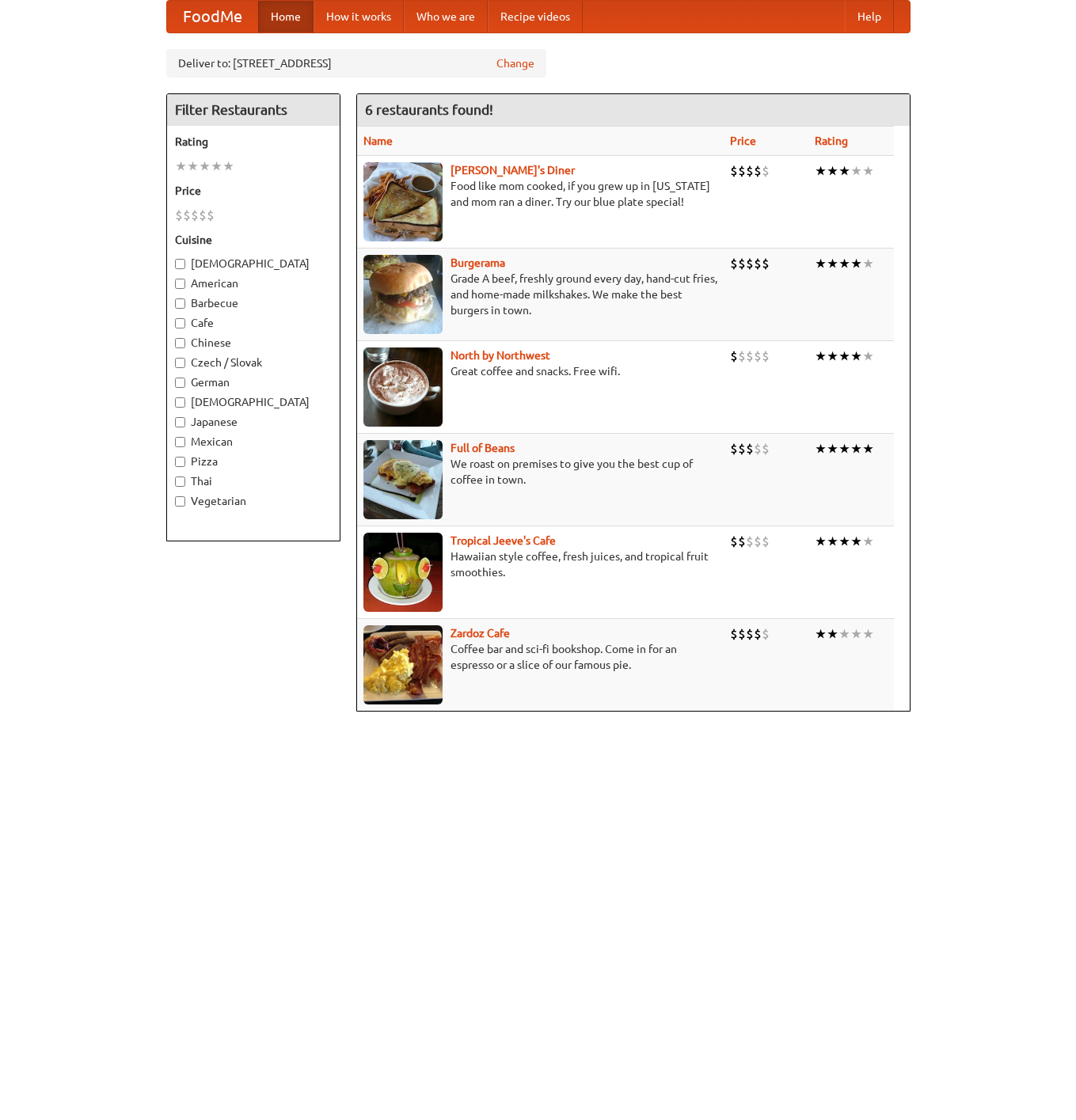 Image resolution: width=1076 pixels, height=1120 pixels. Describe the element at coordinates (253, 462) in the screenshot. I see `label: Pizza` at that location.